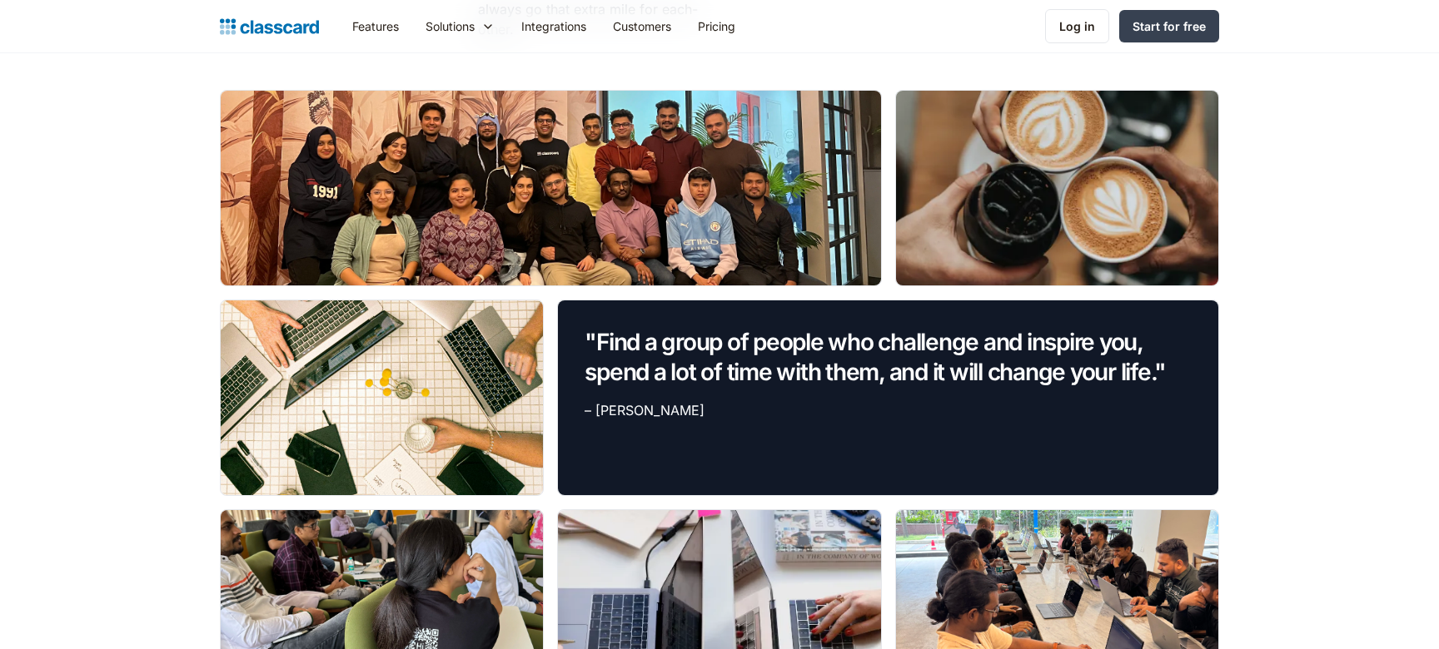  Describe the element at coordinates (269, 27) in the screenshot. I see `a: home` at that location.